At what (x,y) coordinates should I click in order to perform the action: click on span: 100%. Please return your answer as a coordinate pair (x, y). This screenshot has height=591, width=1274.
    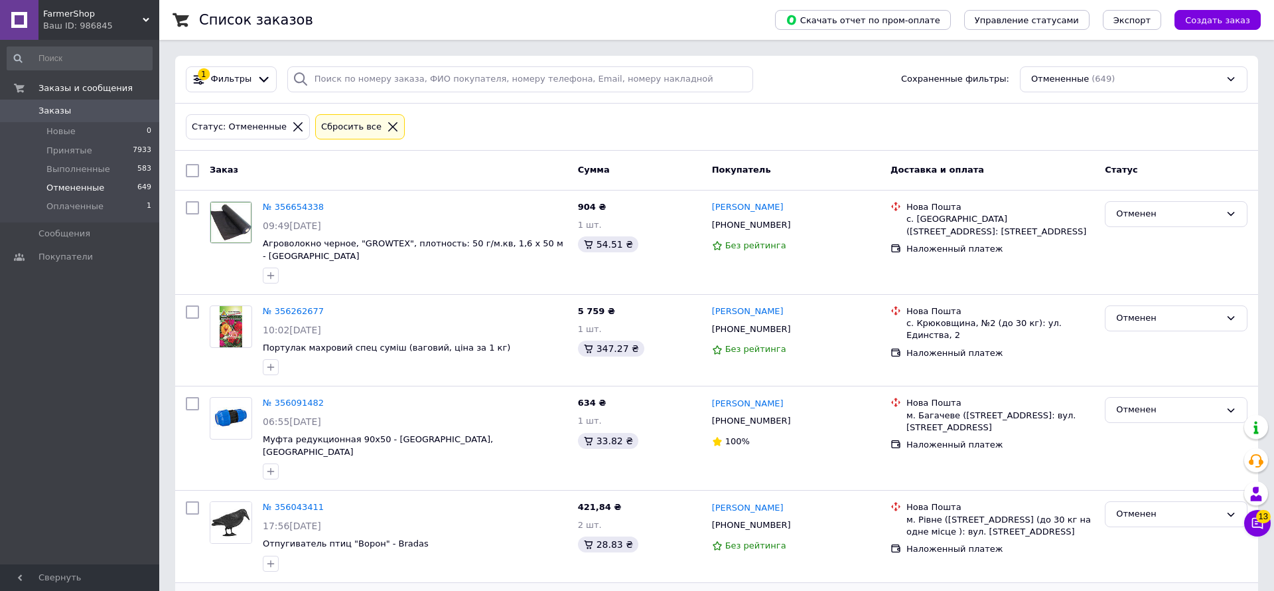
    Looking at the image, I should click on (737, 441).